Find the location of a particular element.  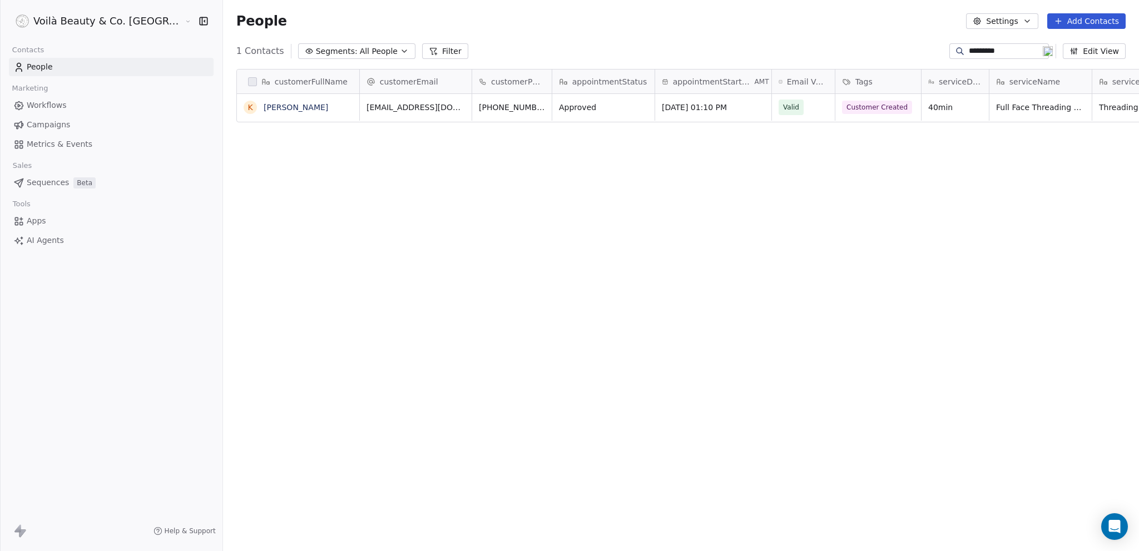

span: Tools is located at coordinates (21, 204).